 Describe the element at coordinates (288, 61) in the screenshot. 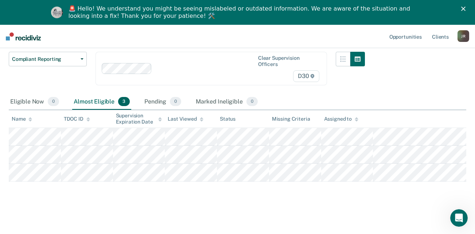

I see `div: Clear supervision officers` at that location.